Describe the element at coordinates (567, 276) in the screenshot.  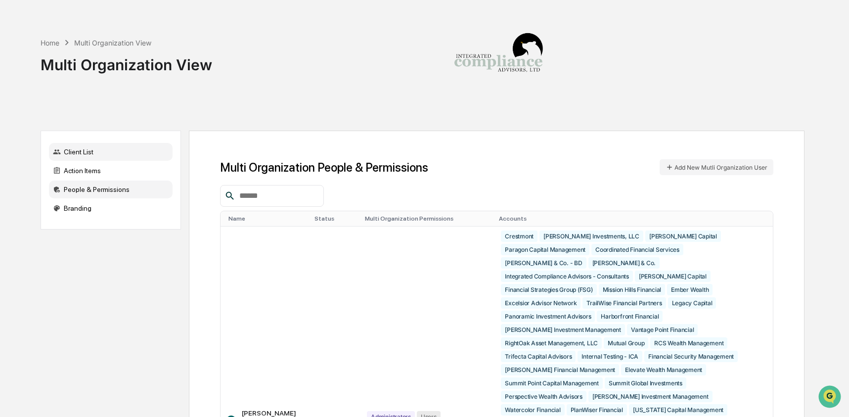
I see `div: Integrated Compliance Advisors - Consultants` at that location.